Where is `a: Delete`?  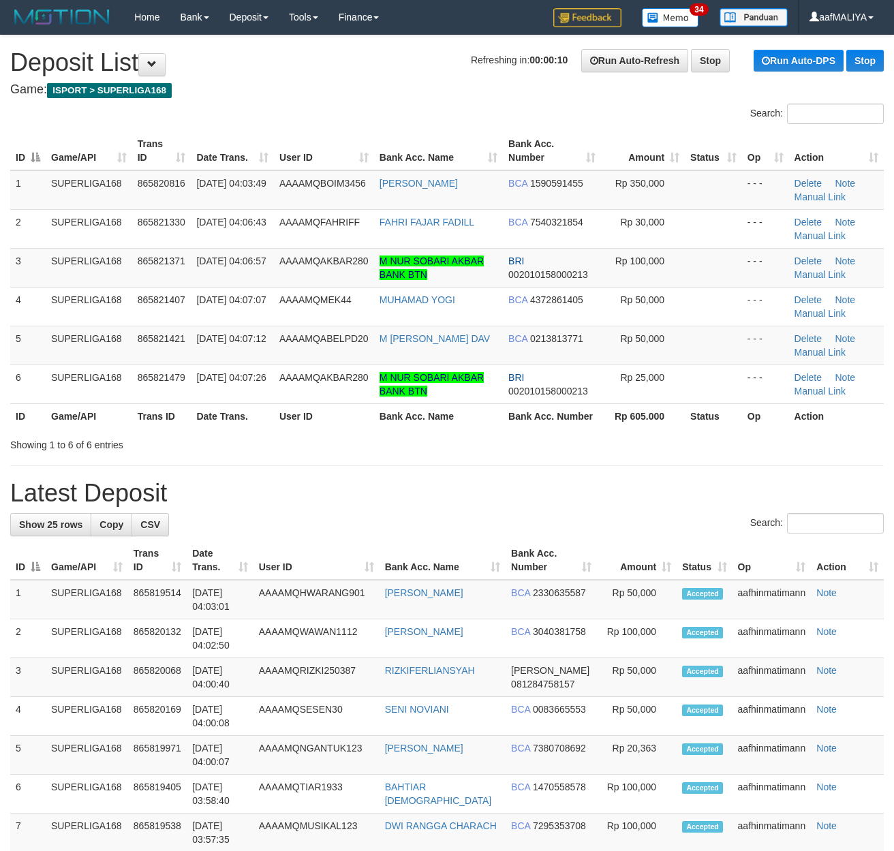
a: Delete is located at coordinates (808, 222).